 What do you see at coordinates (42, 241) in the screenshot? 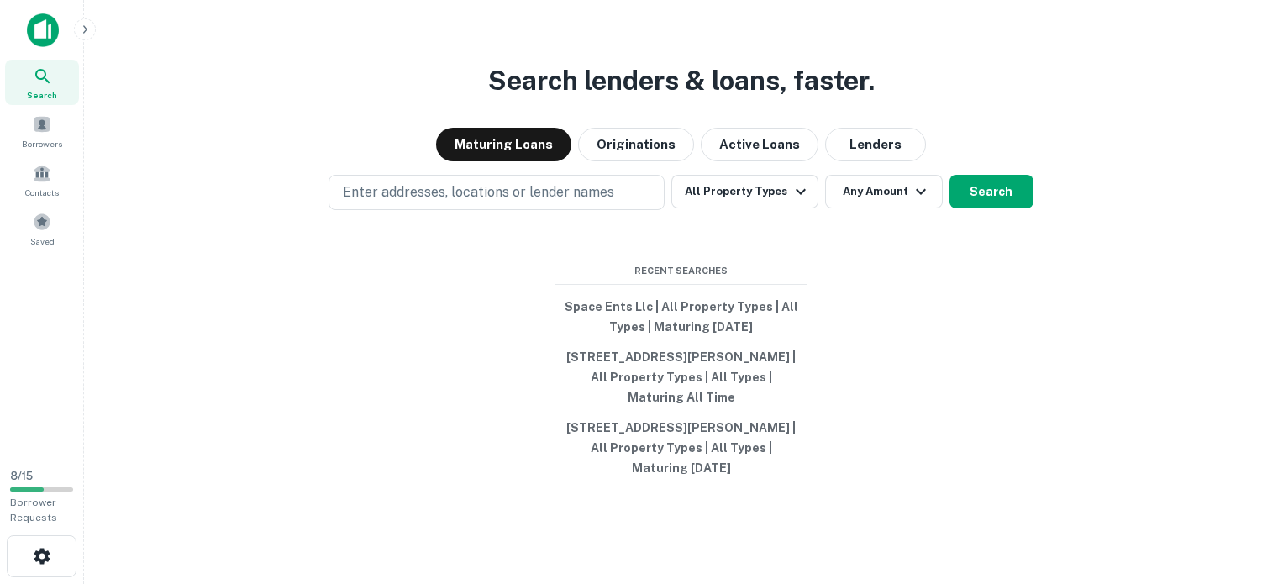
I see `span: Saved` at bounding box center [42, 241].